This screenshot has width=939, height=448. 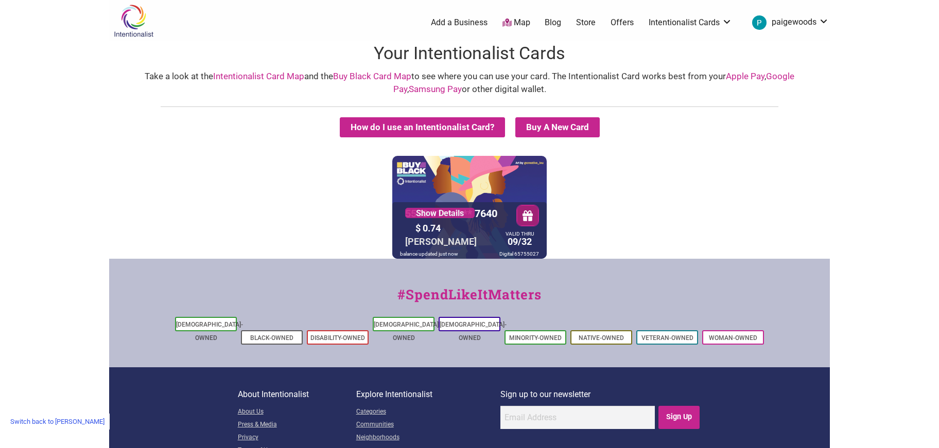 What do you see at coordinates (470, 300) in the screenshot?
I see `div: #SpendLikeItMatters` at bounding box center [470, 300].